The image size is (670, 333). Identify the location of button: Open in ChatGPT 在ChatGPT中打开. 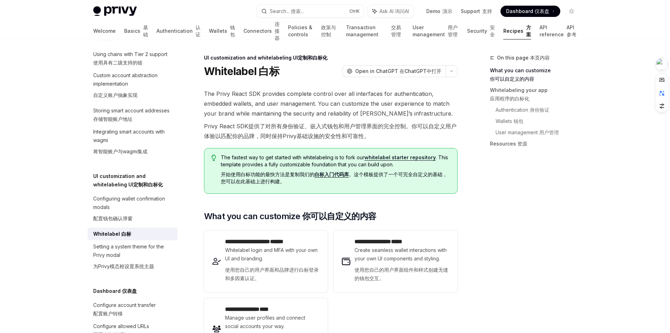
(394, 71).